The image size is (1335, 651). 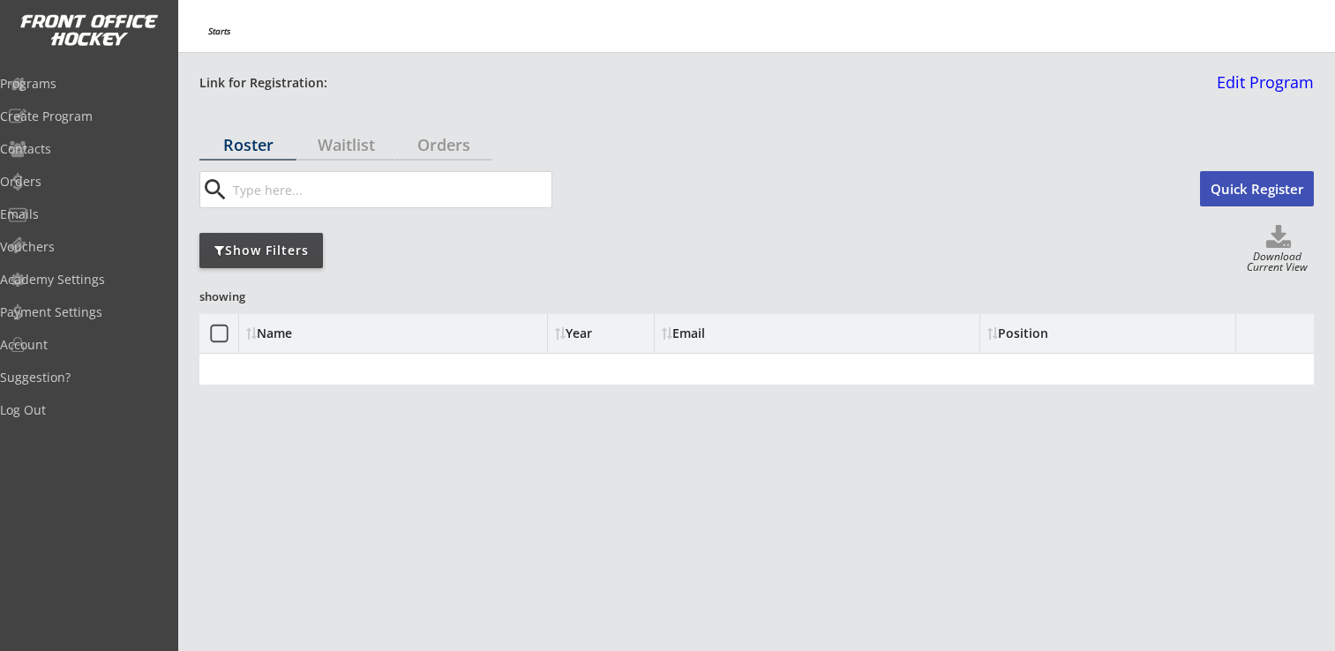 I want to click on a: Edit Program, so click(x=1262, y=89).